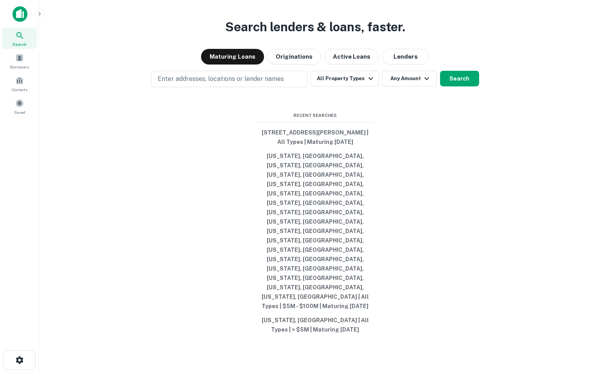 This screenshot has width=591, height=373. I want to click on h3: Search lenders & loans, faster., so click(315, 27).